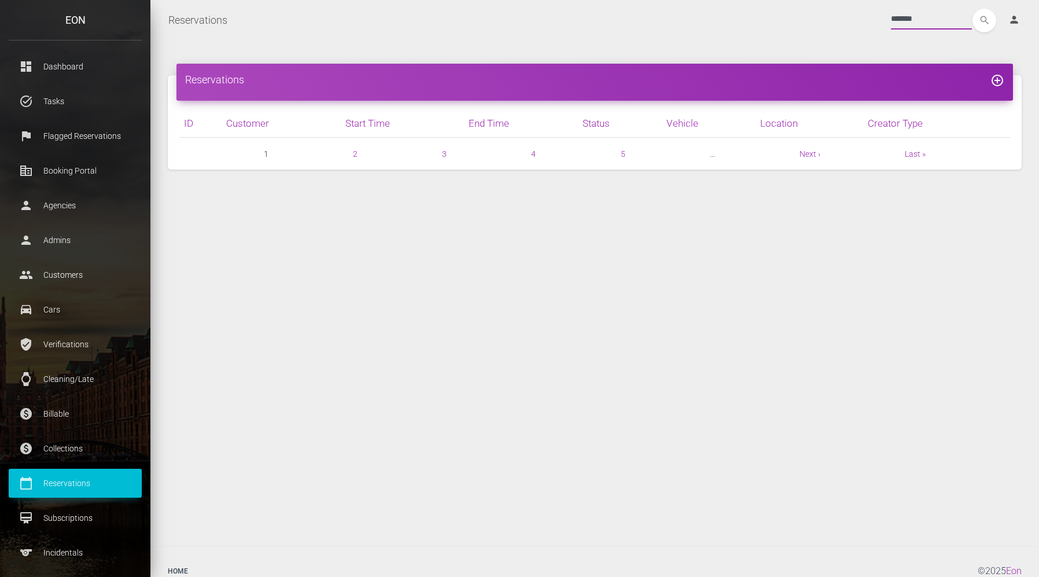  What do you see at coordinates (709, 123) in the screenshot?
I see `th: Vehicle` at bounding box center [709, 123].